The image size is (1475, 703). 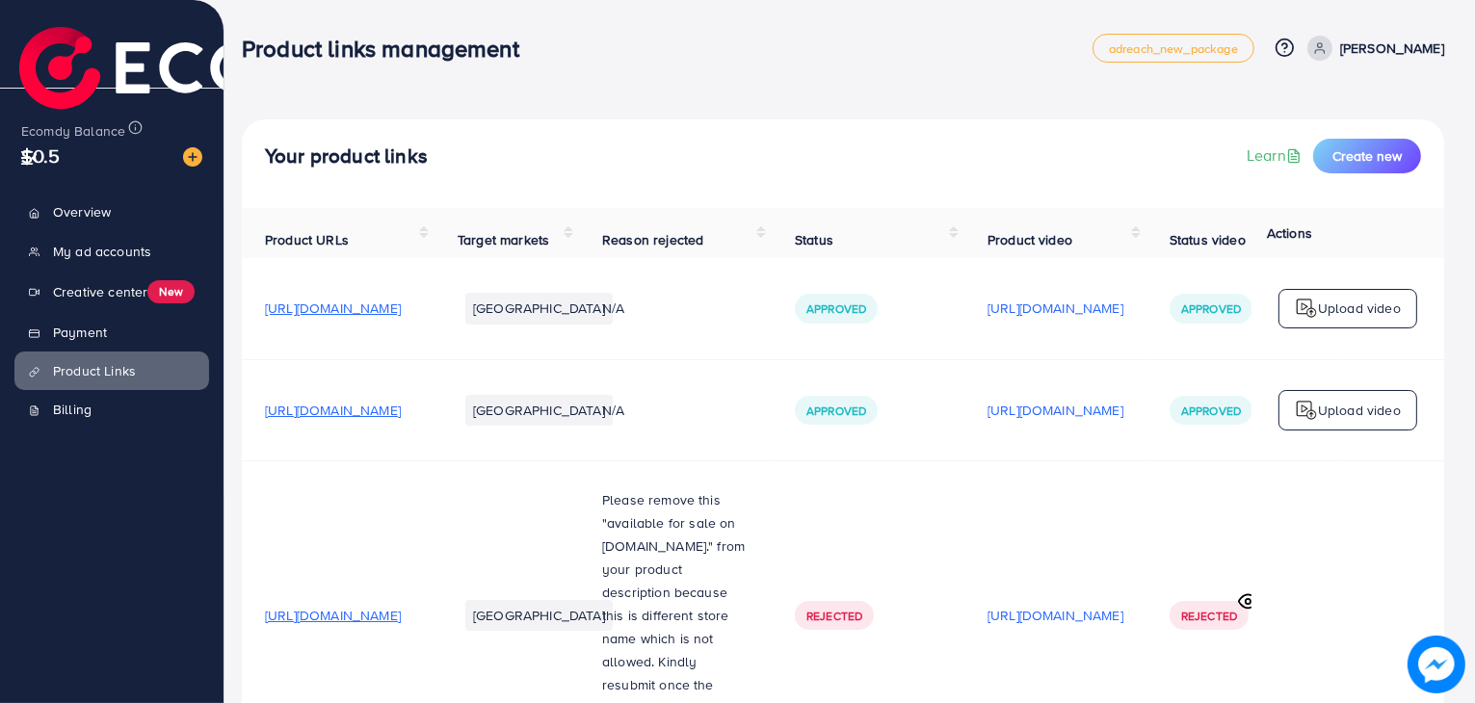 What do you see at coordinates (102, 252) in the screenshot?
I see `span: My ad accounts` at bounding box center [102, 252].